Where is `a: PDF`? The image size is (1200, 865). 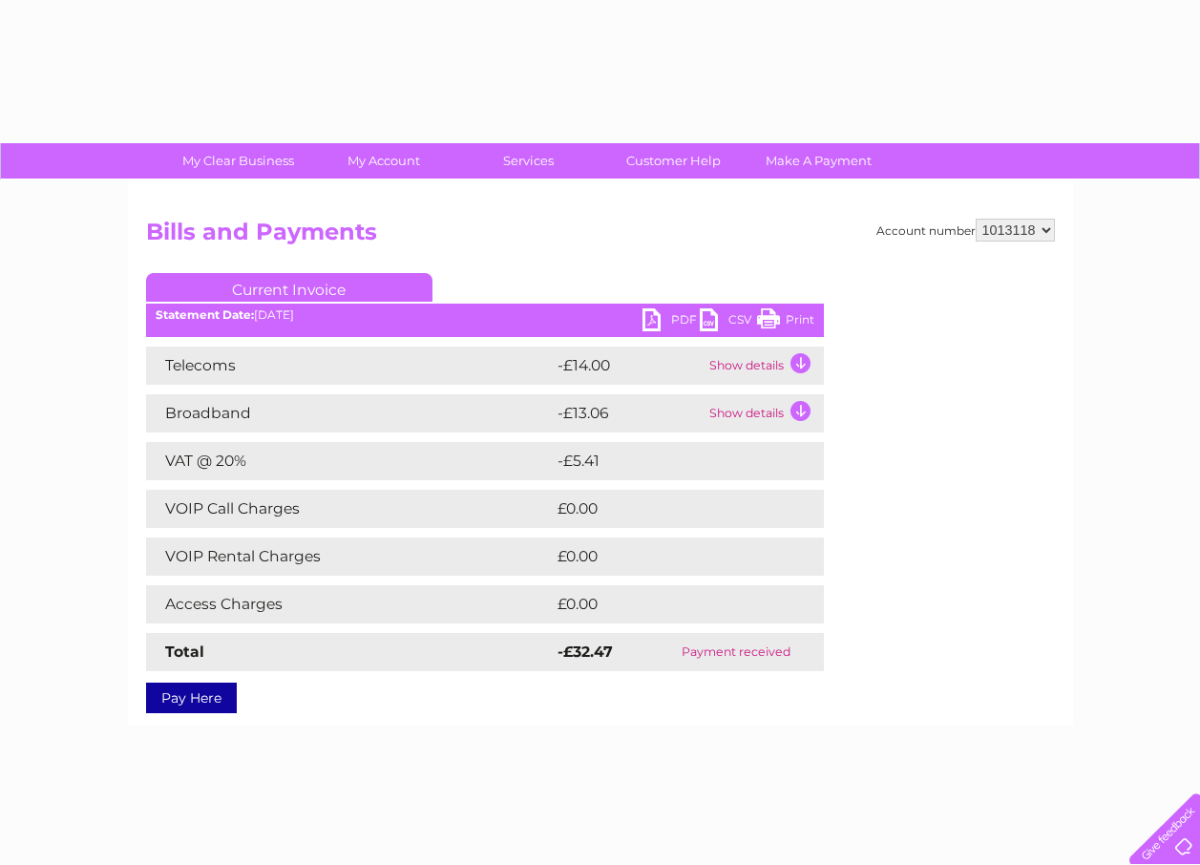
a: PDF is located at coordinates (671, 322).